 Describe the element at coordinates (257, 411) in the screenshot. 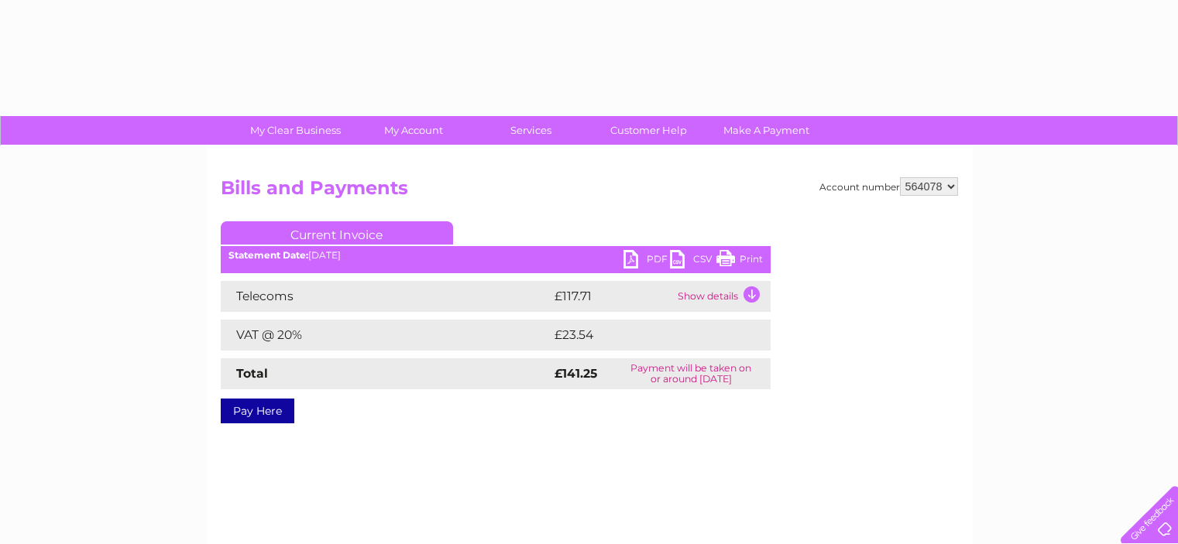

I see `a: Pay Here` at that location.